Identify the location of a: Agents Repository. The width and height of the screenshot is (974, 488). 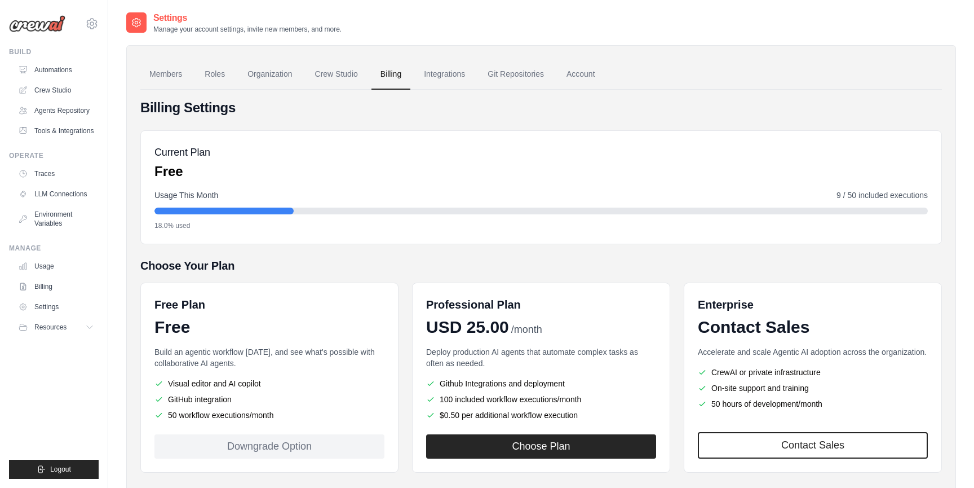
(56, 110).